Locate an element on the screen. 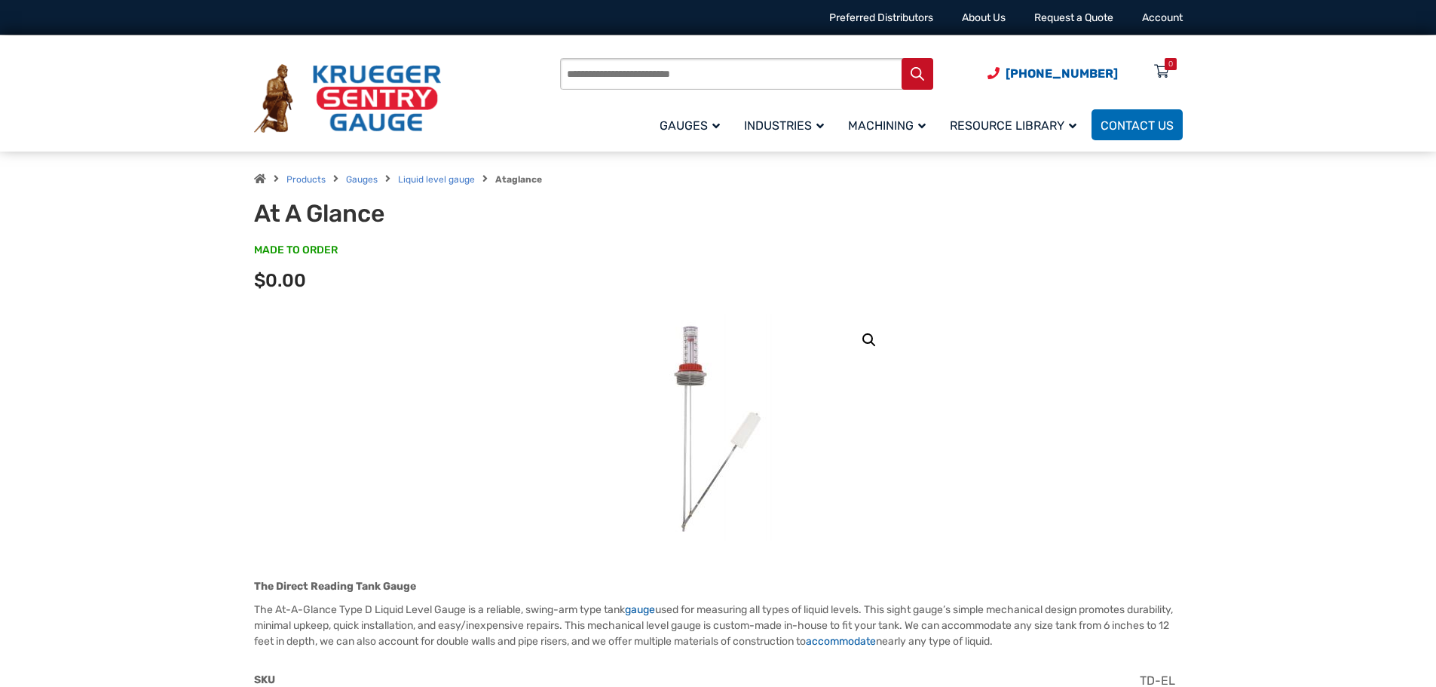 The image size is (1436, 687). a: About Us is located at coordinates (984, 17).